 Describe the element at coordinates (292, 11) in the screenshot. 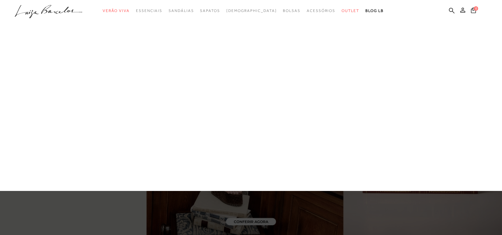

I see `span: Bolsas` at that location.